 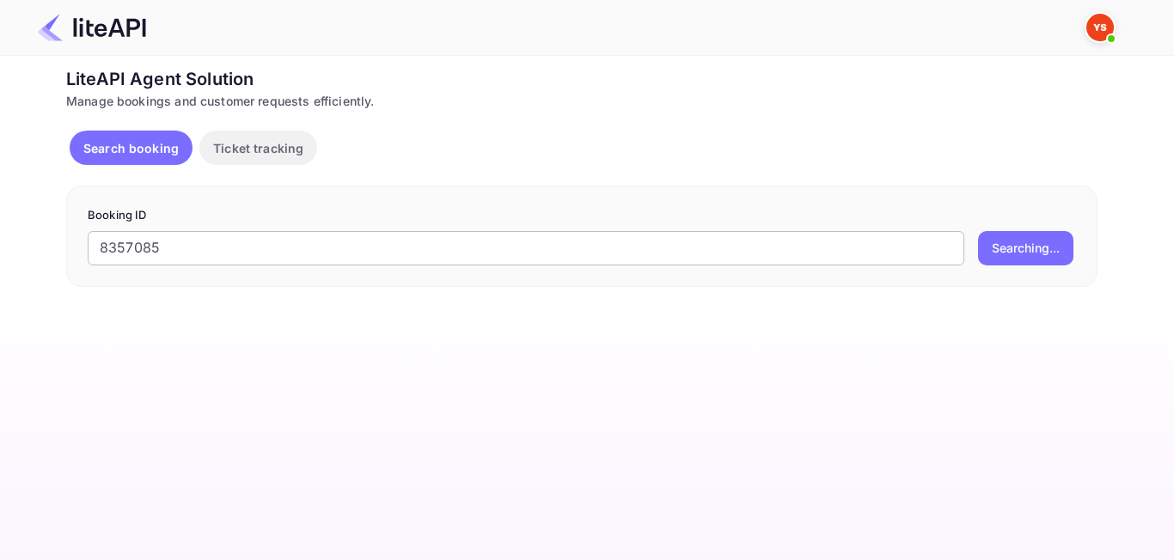 I want to click on p: Booking ID, so click(x=582, y=216).